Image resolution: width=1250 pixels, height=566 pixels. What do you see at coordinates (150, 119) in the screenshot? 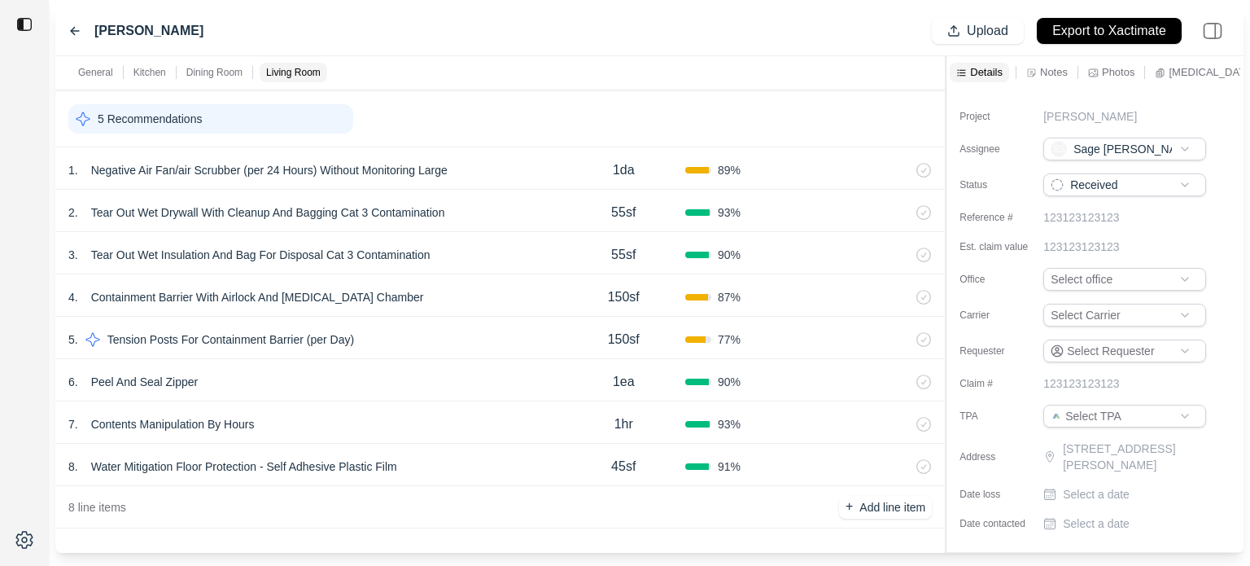
I see `p: 5 Recommendations` at bounding box center [150, 119].